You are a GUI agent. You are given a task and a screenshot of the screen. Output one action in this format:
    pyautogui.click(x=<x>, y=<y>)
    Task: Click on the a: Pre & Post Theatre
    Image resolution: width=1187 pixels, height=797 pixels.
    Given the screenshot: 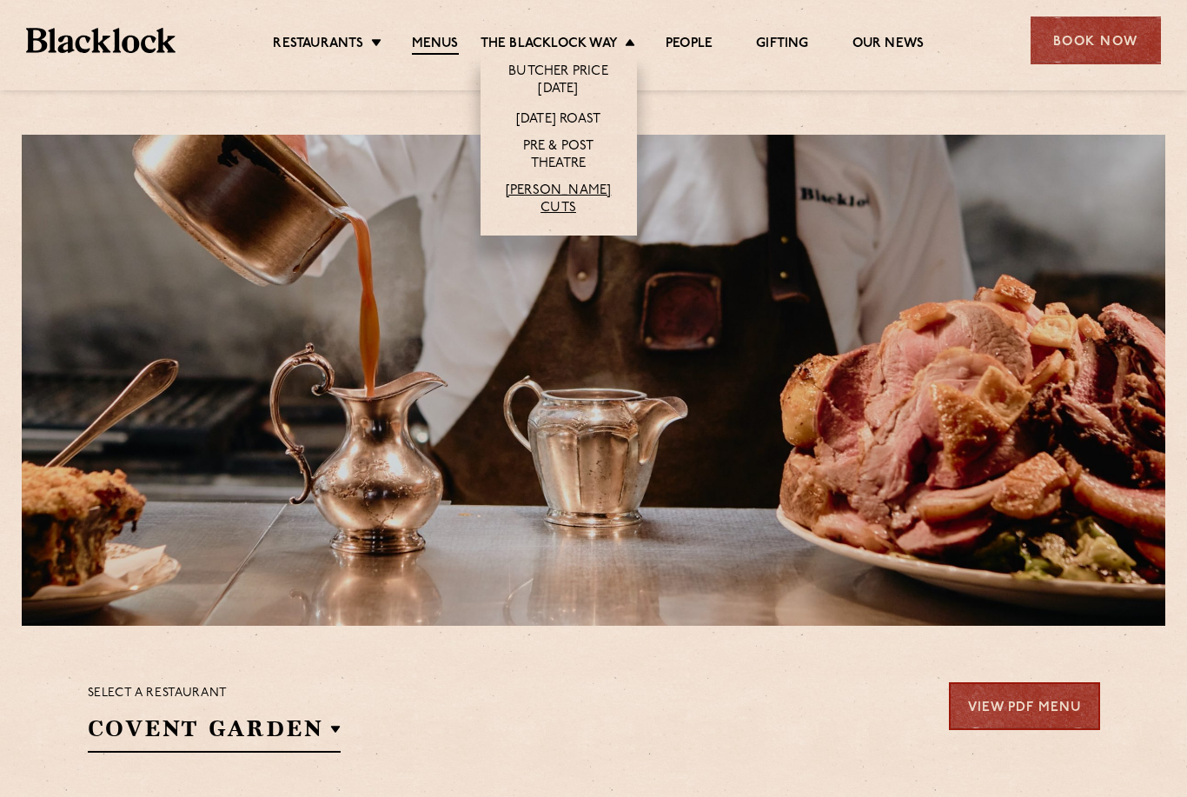 What is the action you would take?
    pyautogui.click(x=559, y=156)
    